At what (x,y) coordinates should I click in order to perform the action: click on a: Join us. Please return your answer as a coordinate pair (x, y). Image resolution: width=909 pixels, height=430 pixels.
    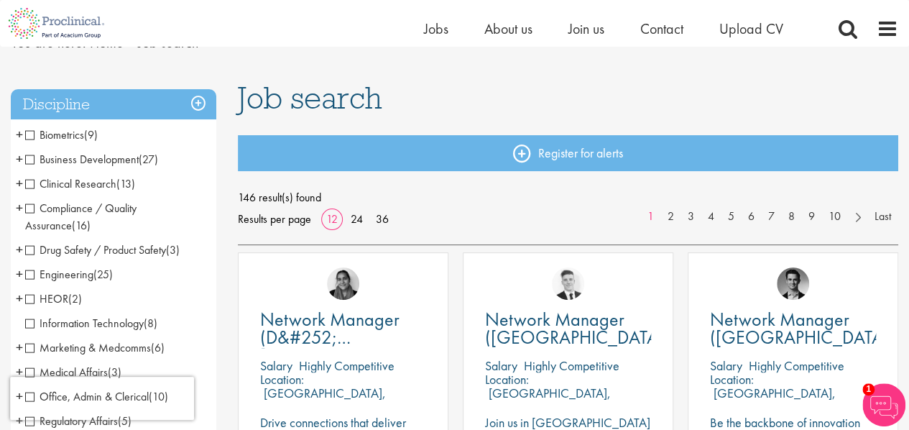
    Looking at the image, I should click on (587, 29).